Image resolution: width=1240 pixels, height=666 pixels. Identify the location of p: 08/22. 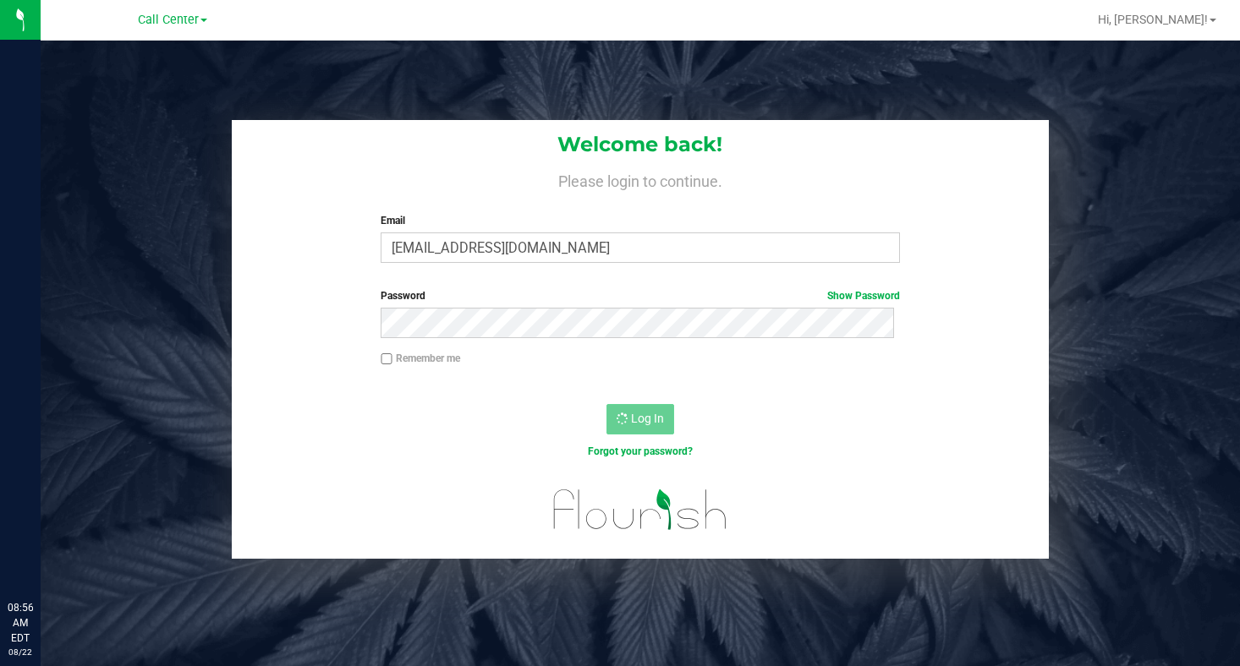
(20, 652).